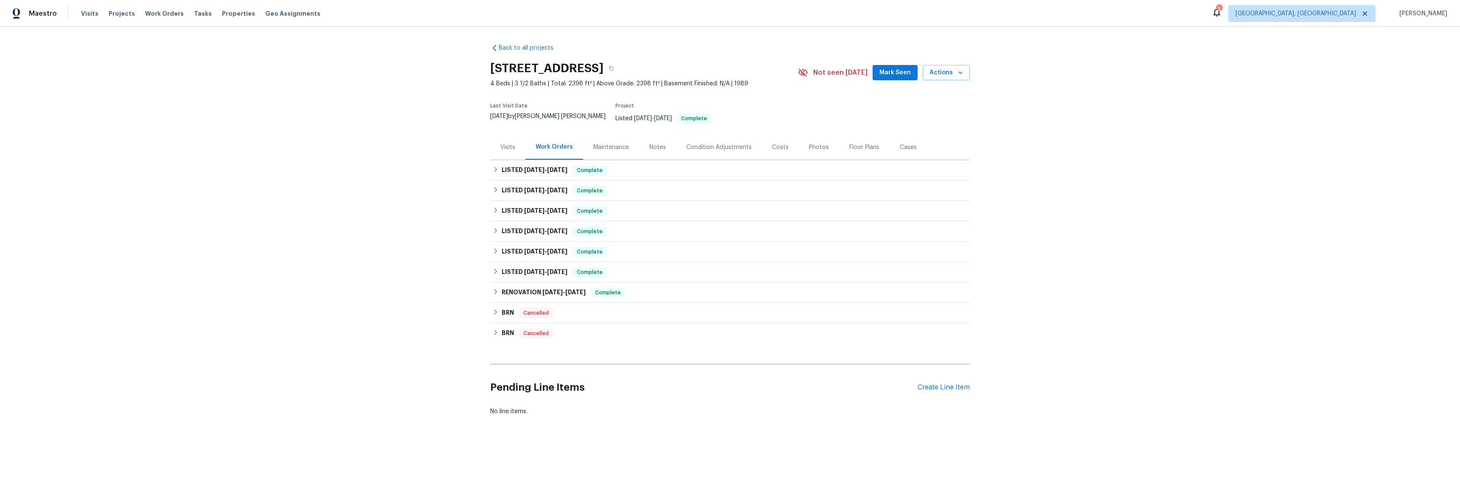  What do you see at coordinates (611, 68) in the screenshot?
I see `button: Copy Address` at bounding box center [611, 68].